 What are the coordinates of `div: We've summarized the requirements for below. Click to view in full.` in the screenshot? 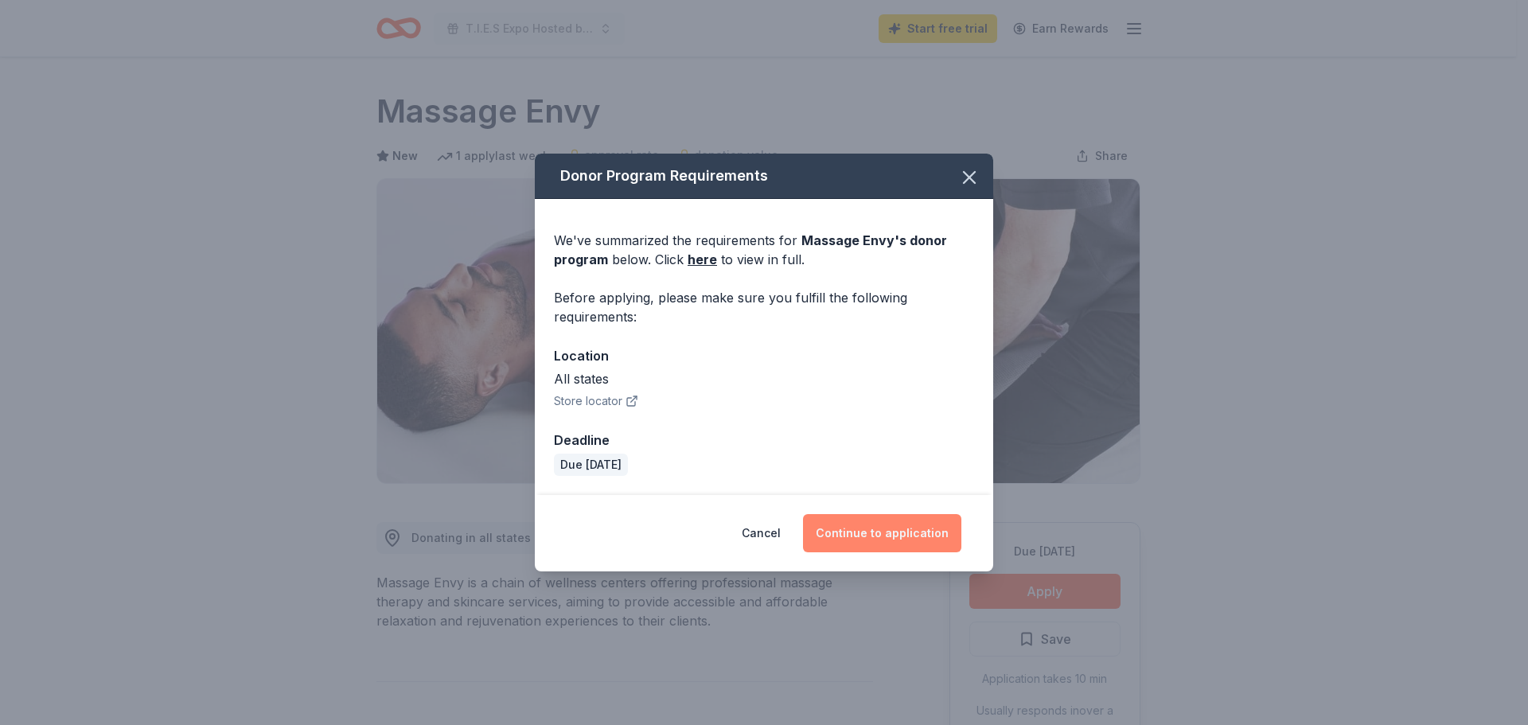 It's located at (764, 250).